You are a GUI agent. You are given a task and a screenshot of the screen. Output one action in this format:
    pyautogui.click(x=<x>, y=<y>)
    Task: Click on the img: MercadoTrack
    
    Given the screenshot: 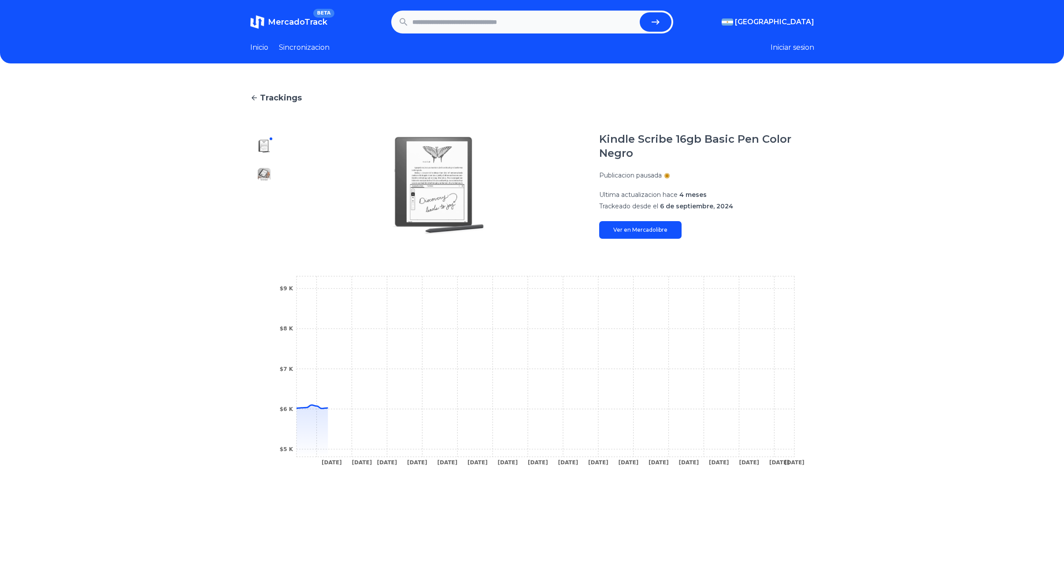 What is the action you would take?
    pyautogui.click(x=257, y=22)
    